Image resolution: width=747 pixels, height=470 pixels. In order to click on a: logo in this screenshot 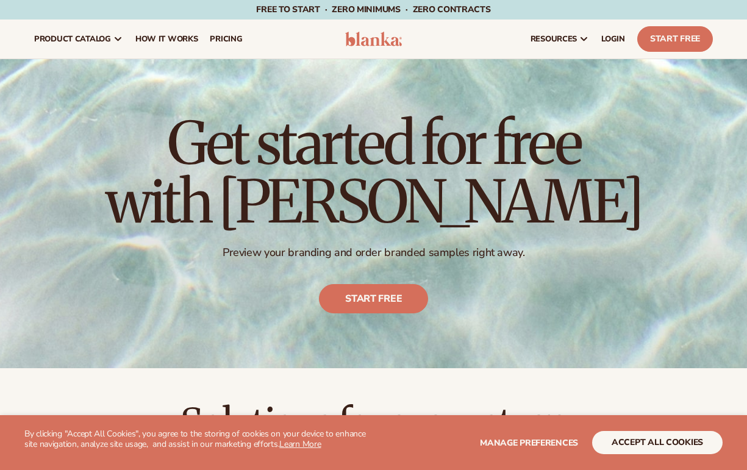, I will do `click(374, 39)`.